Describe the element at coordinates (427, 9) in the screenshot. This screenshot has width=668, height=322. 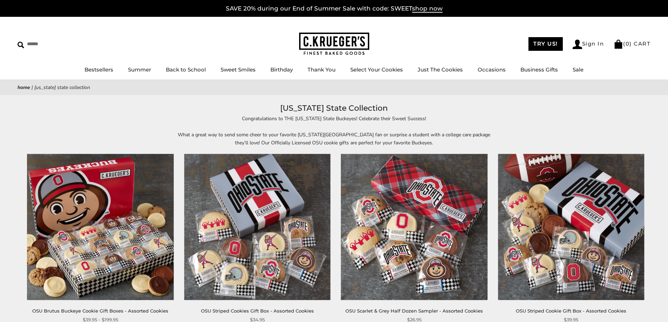
I see `span: shop now` at that location.